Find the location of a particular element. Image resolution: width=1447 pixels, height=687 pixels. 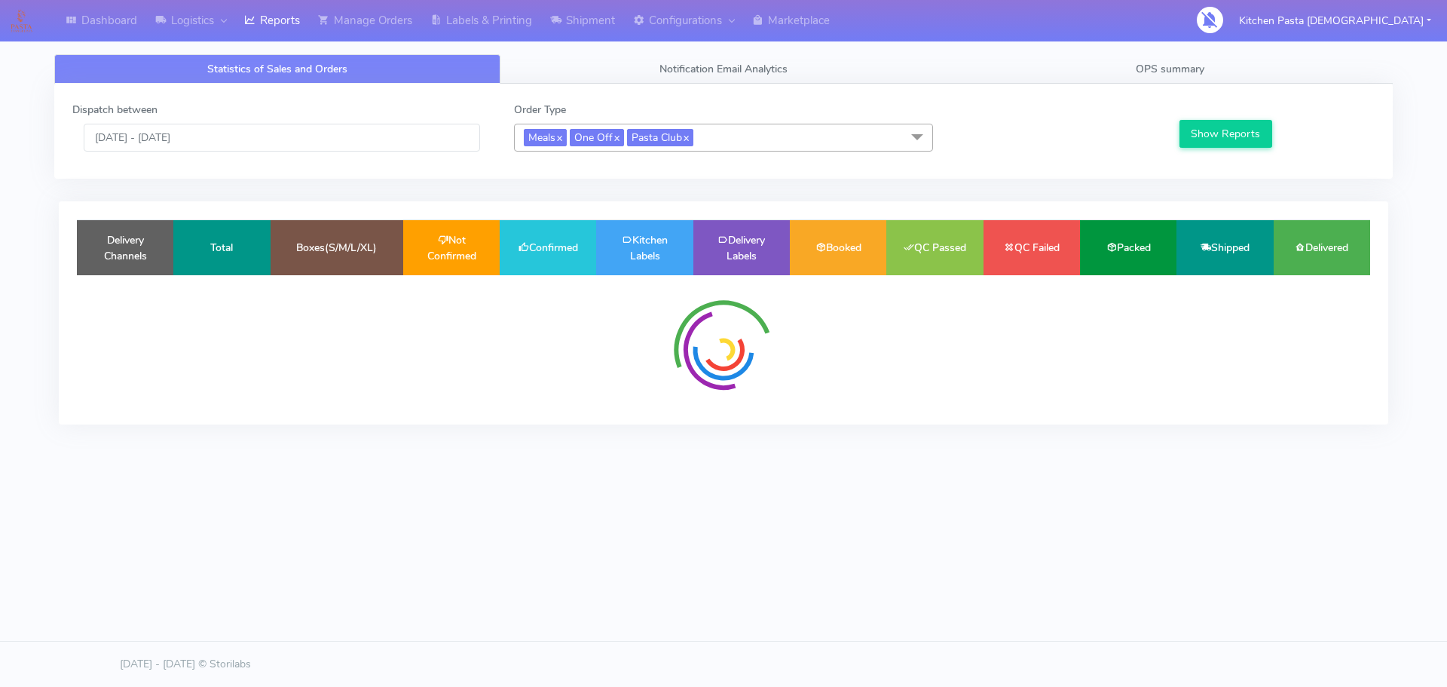

input: Pick the Daterange is located at coordinates (282, 137).